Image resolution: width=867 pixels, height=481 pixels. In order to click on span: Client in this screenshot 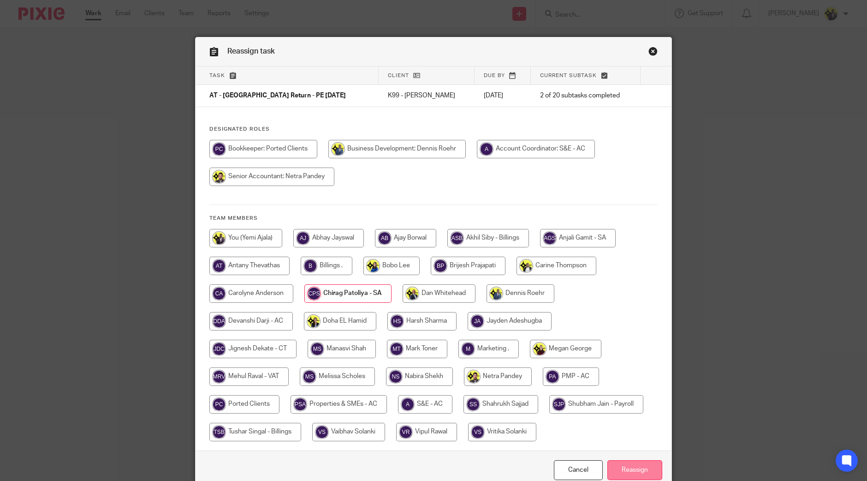, I will do `click(399, 75)`.